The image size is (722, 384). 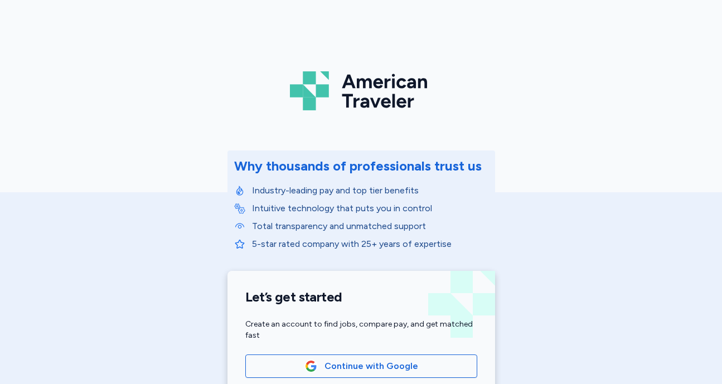 I want to click on img: Google Logo, so click(x=311, y=367).